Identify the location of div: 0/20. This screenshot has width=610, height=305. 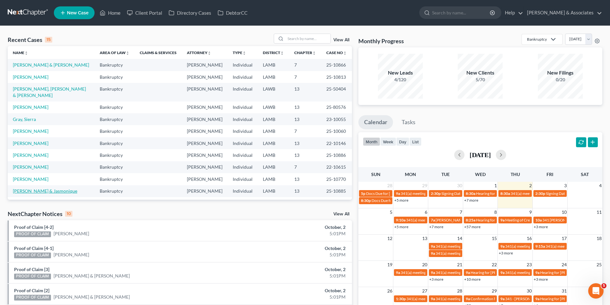
(560, 80).